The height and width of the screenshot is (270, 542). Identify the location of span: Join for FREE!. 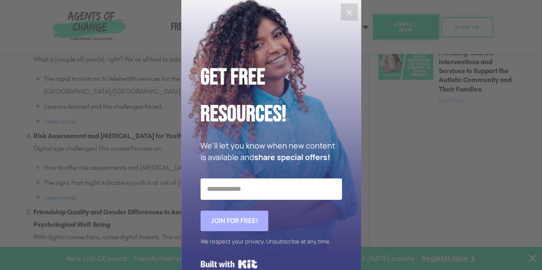
(234, 221).